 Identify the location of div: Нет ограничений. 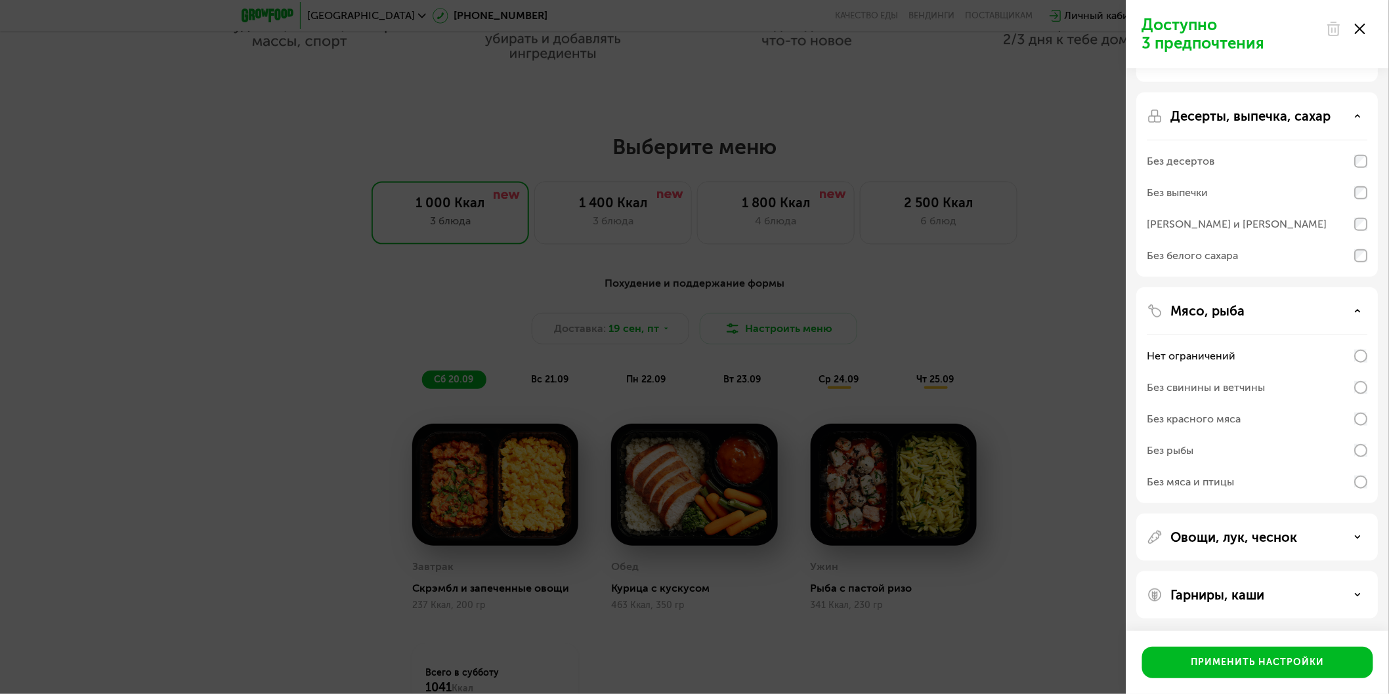
(1191, 356).